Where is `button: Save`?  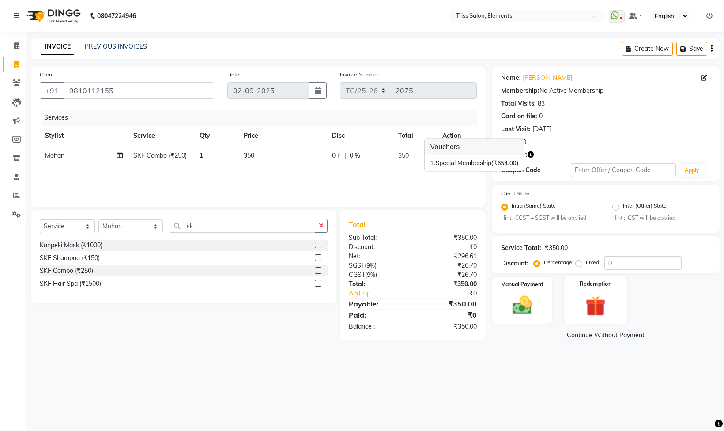
button: Save is located at coordinates (692, 49).